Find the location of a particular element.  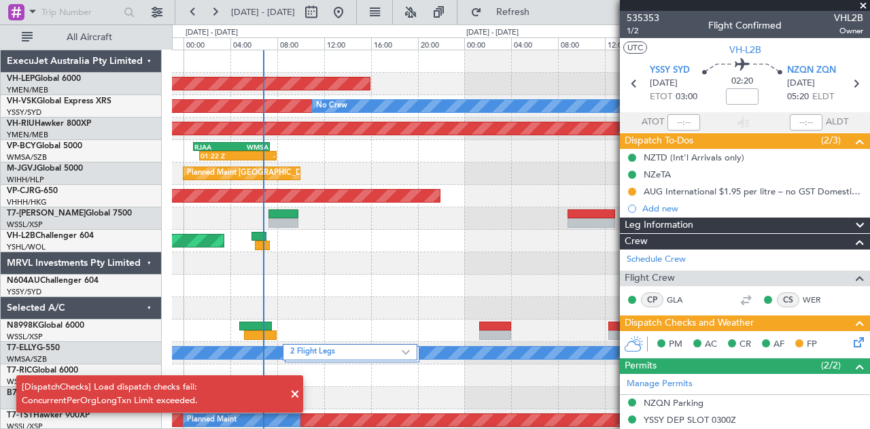

div: 01:22 Z is located at coordinates (219, 156).